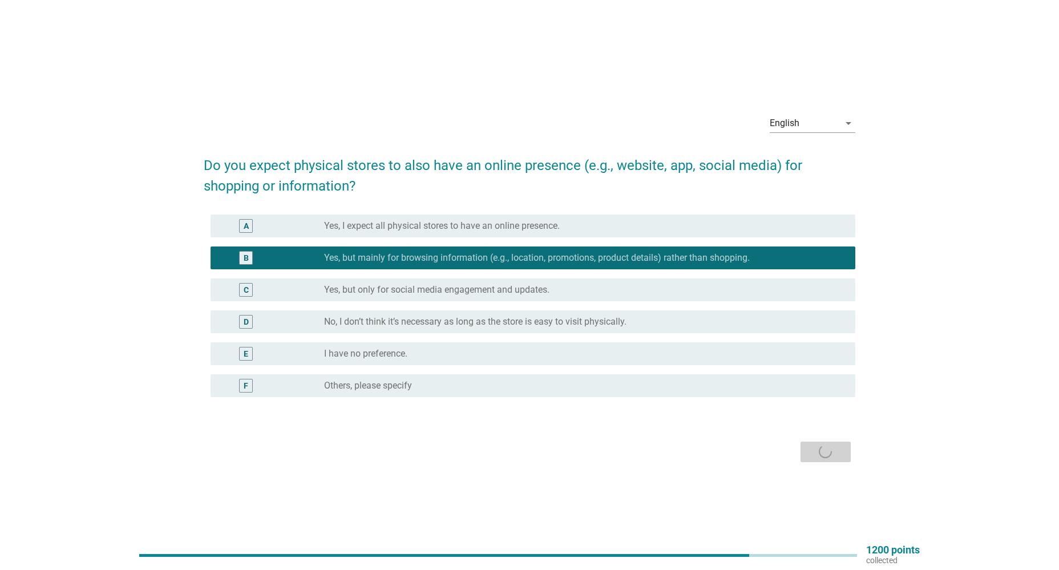 The width and height of the screenshot is (1059, 570). I want to click on label: Yes, I expect all physical stores to have an online presence., so click(442, 226).